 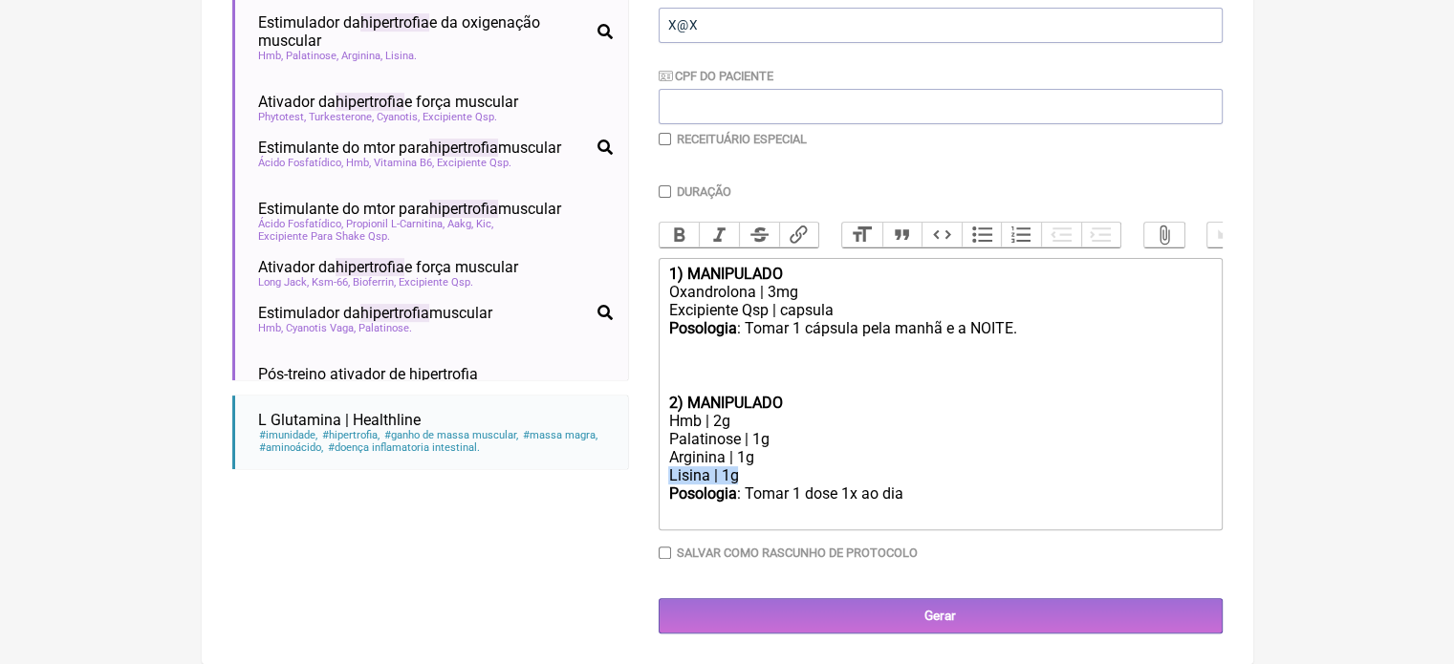 I want to click on span: Bioferrin, so click(x=374, y=282).